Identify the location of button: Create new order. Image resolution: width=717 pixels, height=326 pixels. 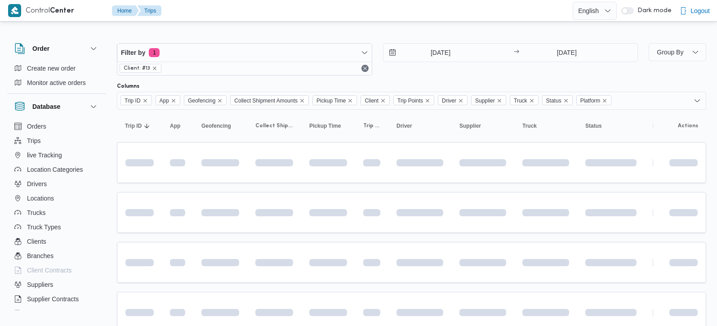
(57, 68).